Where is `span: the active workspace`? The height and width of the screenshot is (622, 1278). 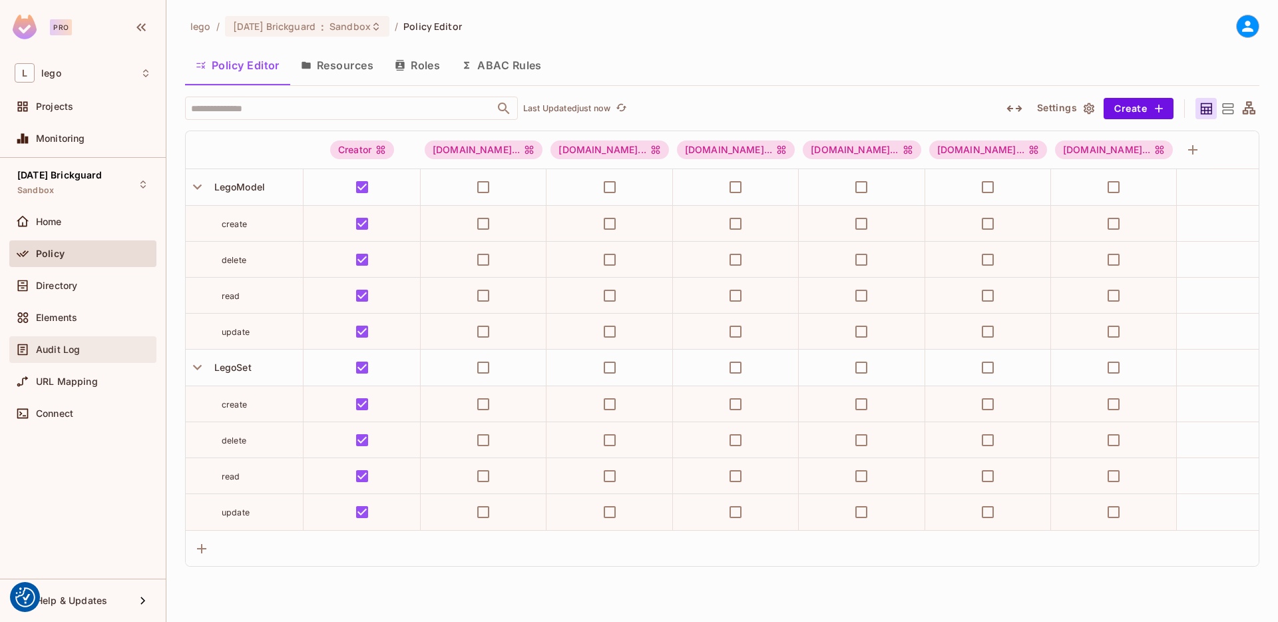
span: the active workspace is located at coordinates (200, 26).